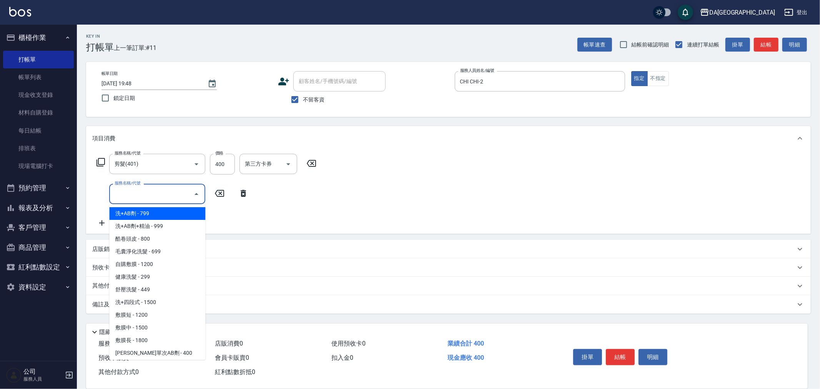 This screenshot has height=389, width=820. Describe the element at coordinates (111, 286) in the screenshot. I see `p: 其他付款方式` at that location.